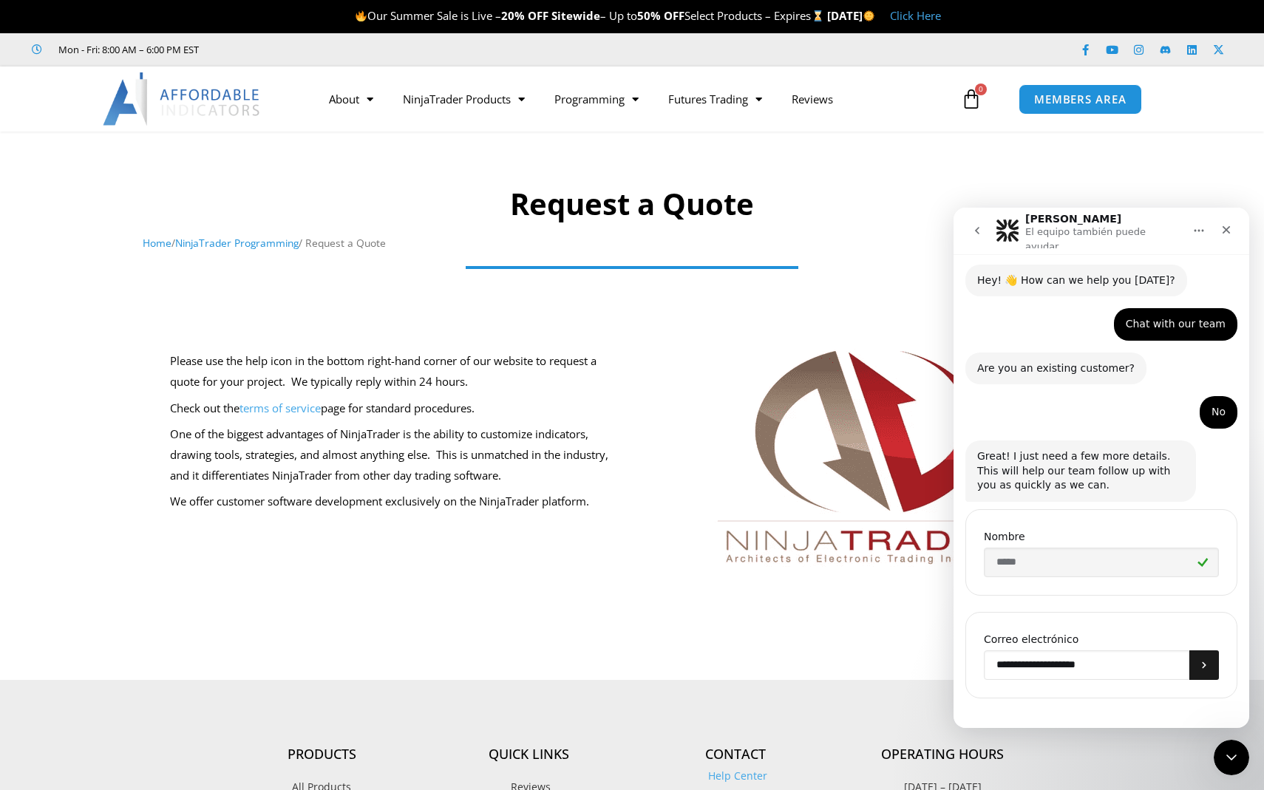  What do you see at coordinates (148, 355) in the screenshot?
I see `input: Nombre` at bounding box center [148, 355].